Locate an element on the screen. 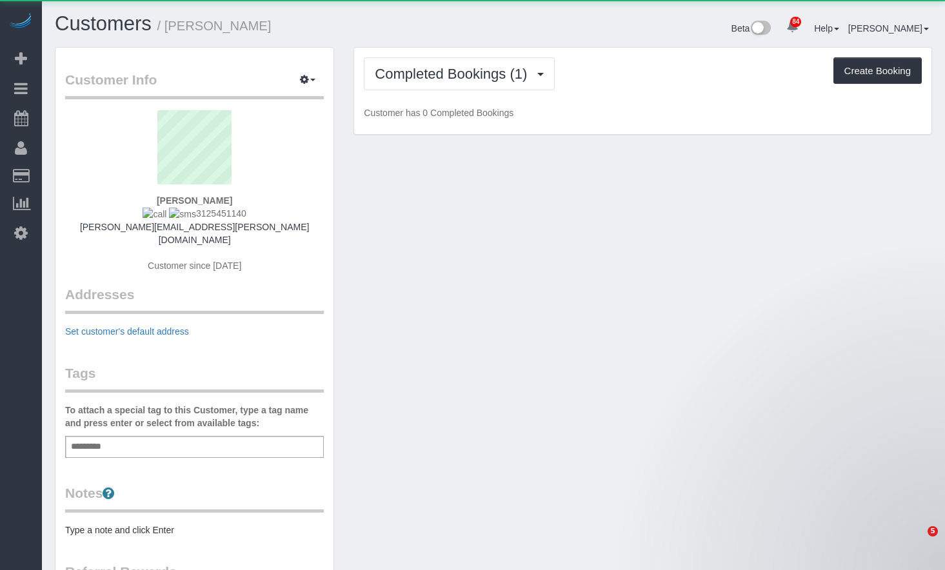 The image size is (945, 570). legend: Notes is located at coordinates (194, 498).